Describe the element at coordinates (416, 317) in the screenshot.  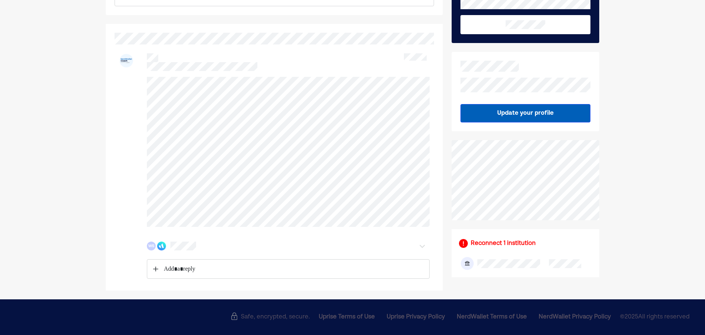
I see `div: Uprise Privacy Policy` at that location.